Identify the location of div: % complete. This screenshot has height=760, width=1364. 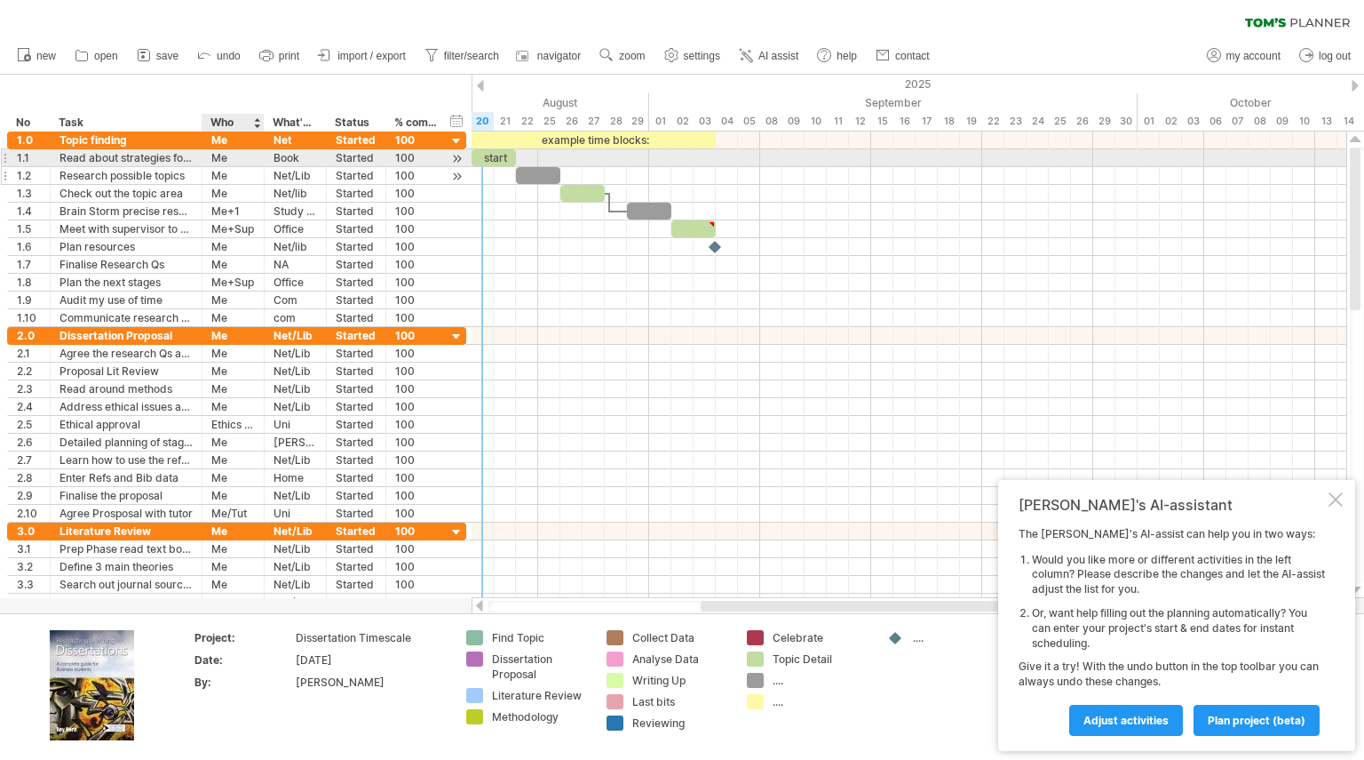
(416, 123).